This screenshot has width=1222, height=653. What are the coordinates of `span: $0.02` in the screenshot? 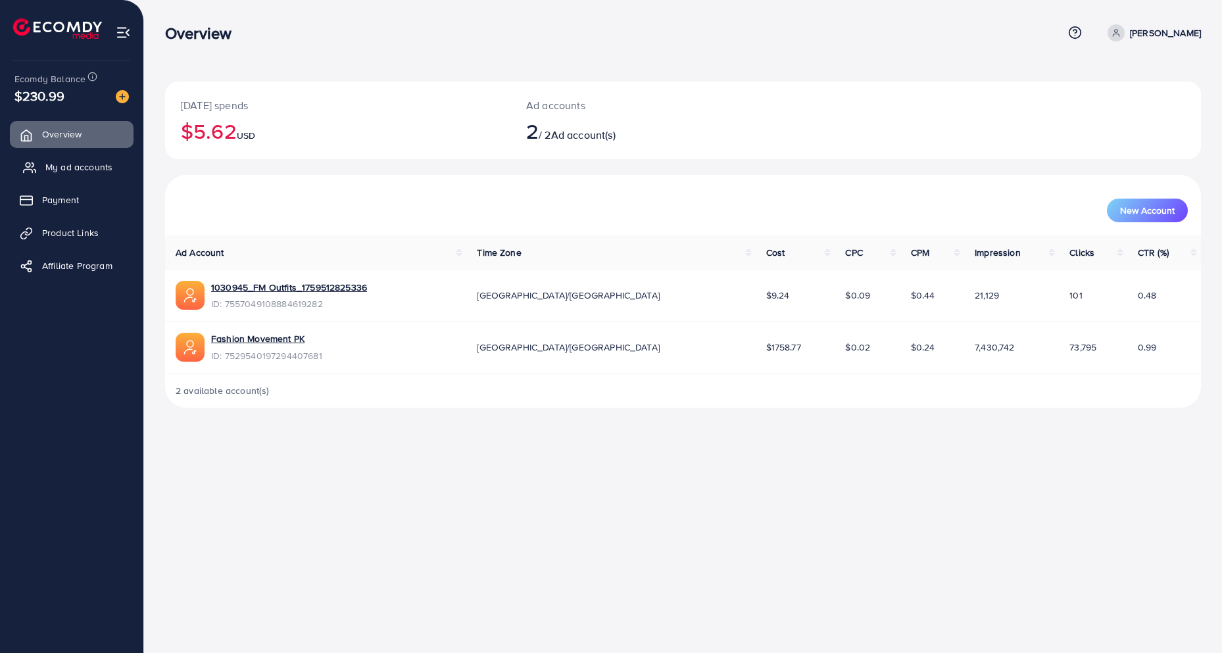 It's located at (858, 347).